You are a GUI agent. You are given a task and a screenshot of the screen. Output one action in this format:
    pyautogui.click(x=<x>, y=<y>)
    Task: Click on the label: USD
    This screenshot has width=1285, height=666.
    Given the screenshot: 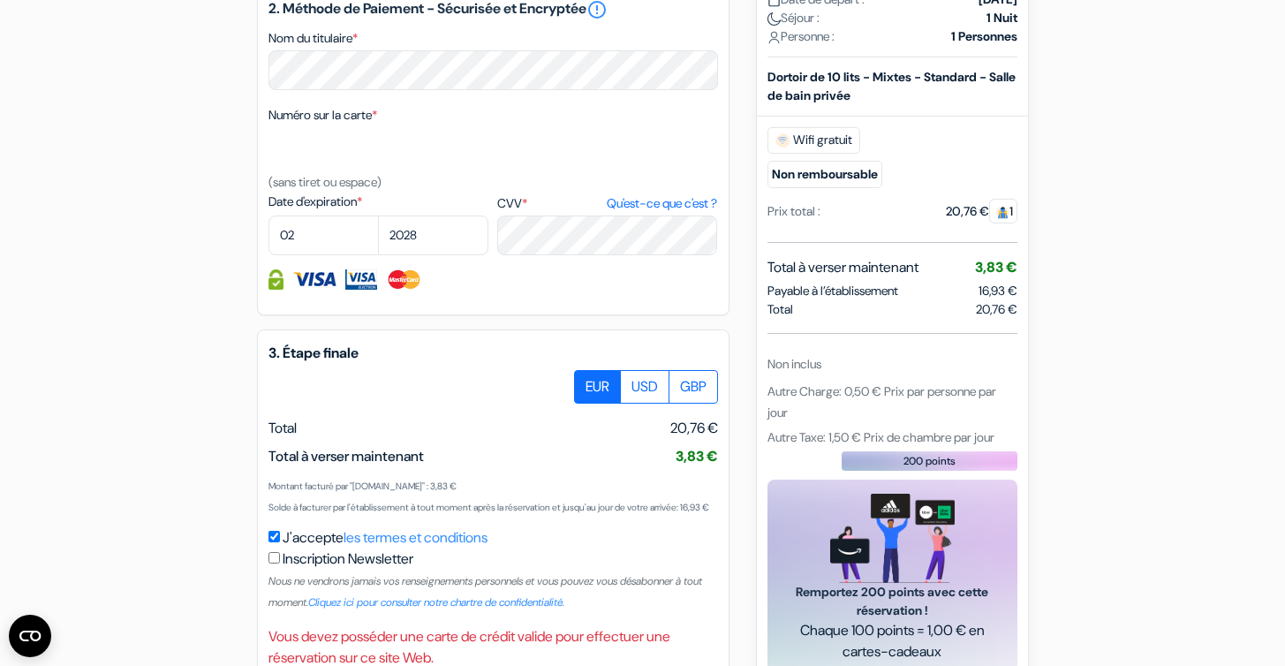 What is the action you would take?
    pyautogui.click(x=645, y=387)
    